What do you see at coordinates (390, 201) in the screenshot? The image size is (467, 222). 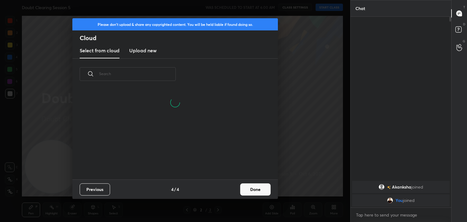 I see `img: 09770f7dbfa9441c9c3e57e13e3293d5.jpg` at bounding box center [390, 201].